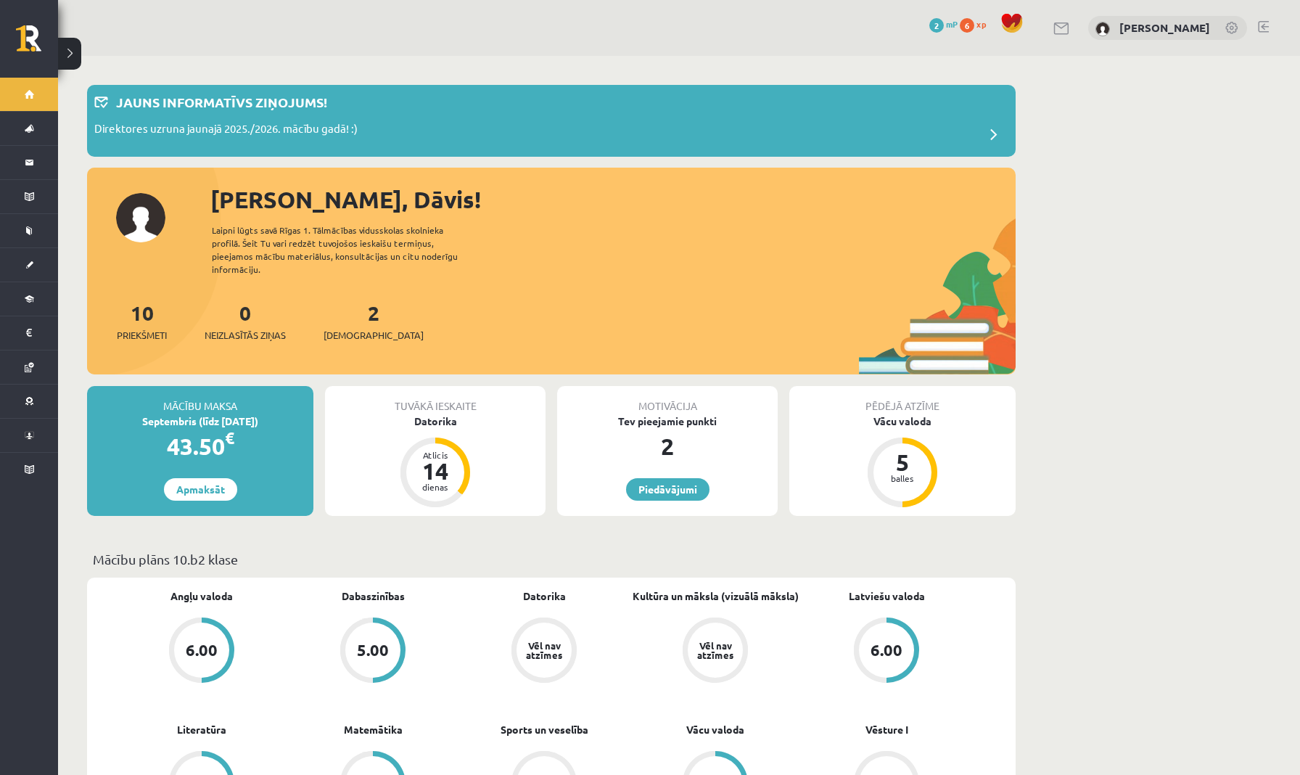 The height and width of the screenshot is (775, 1300). I want to click on a: Vācu valoda, so click(715, 729).